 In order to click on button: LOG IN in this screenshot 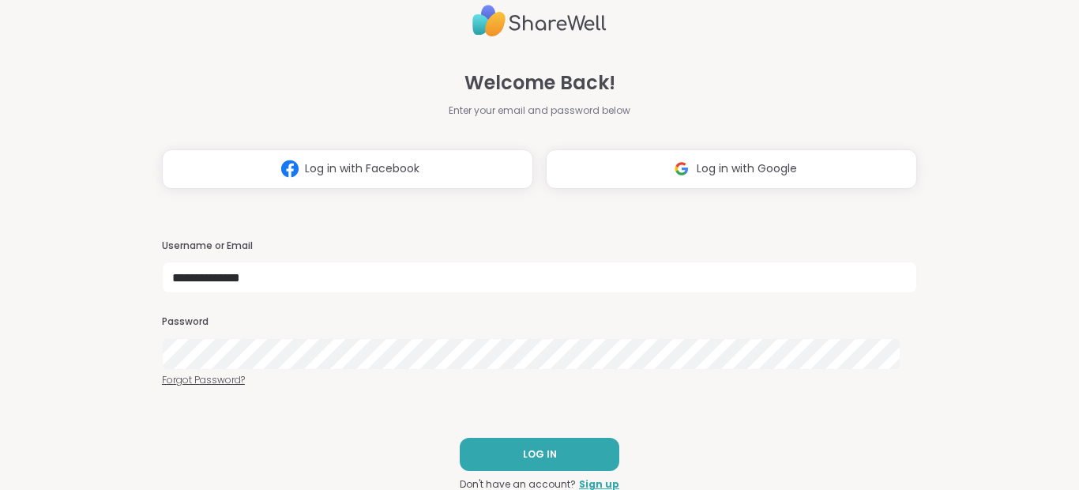, I will do `click(539, 454)`.